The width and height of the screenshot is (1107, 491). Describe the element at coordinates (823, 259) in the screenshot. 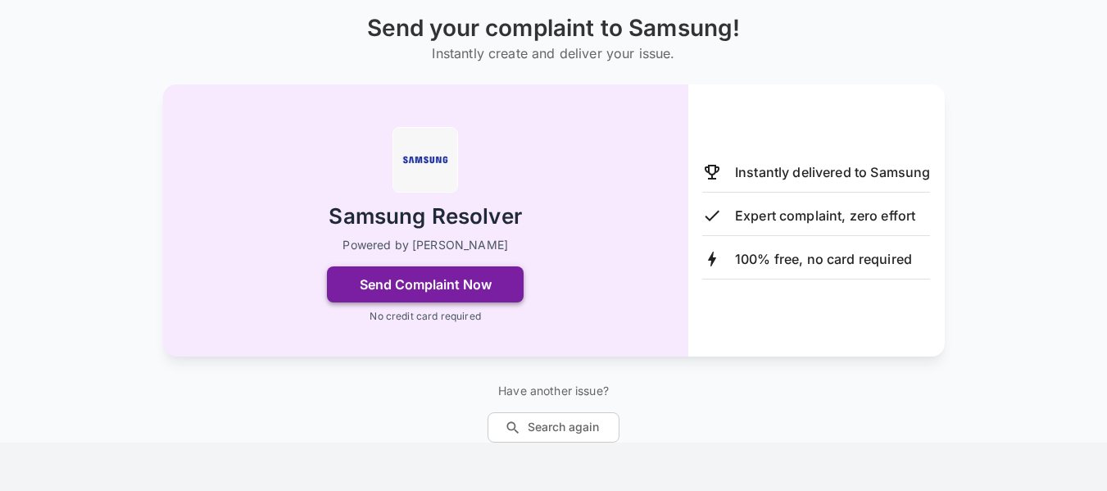

I see `p: 100% free, no card required` at that location.